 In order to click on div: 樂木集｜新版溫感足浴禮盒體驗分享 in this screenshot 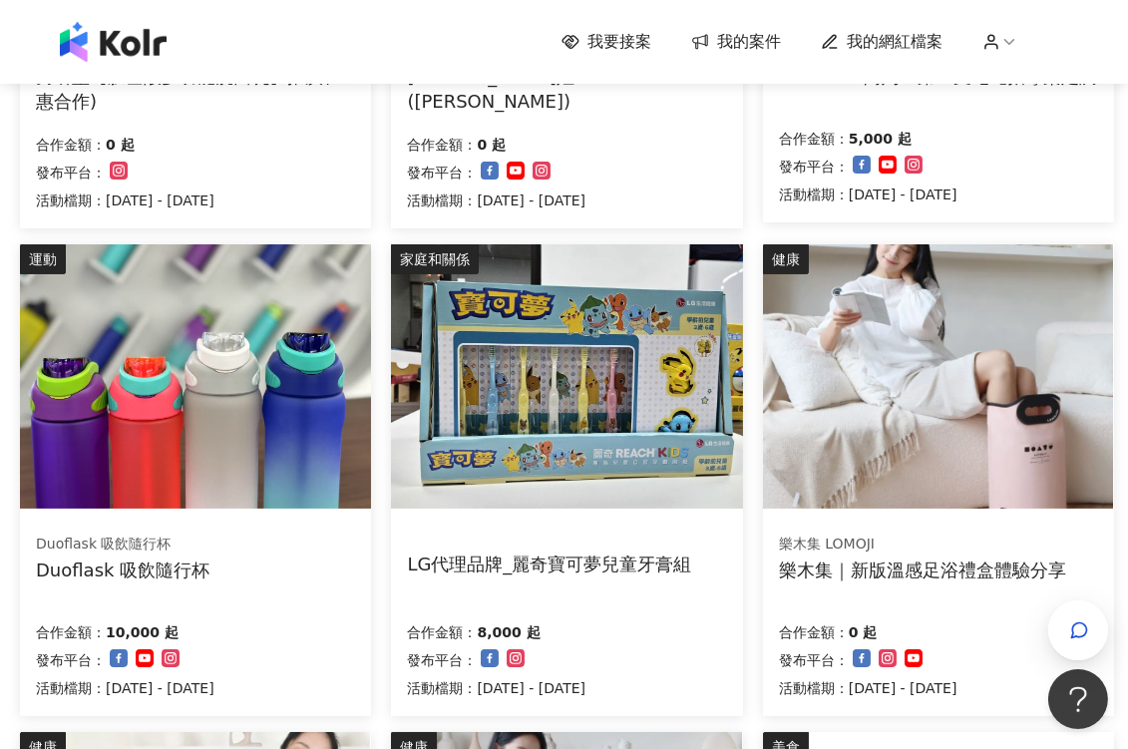, I will do `click(922, 569)`.